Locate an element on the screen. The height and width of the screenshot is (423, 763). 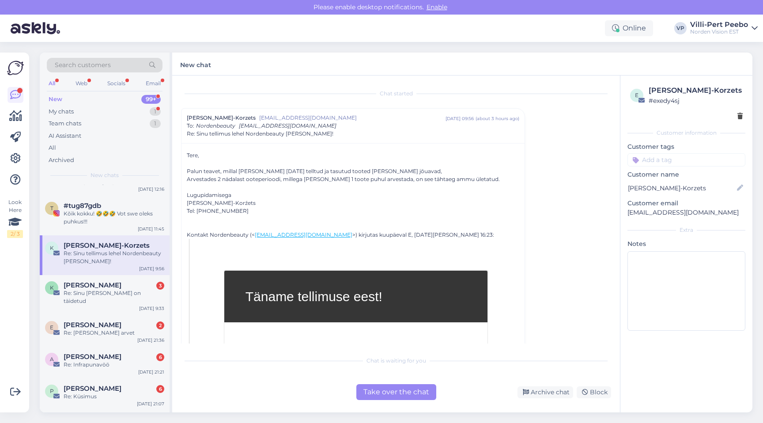
p: Notes is located at coordinates (687, 244).